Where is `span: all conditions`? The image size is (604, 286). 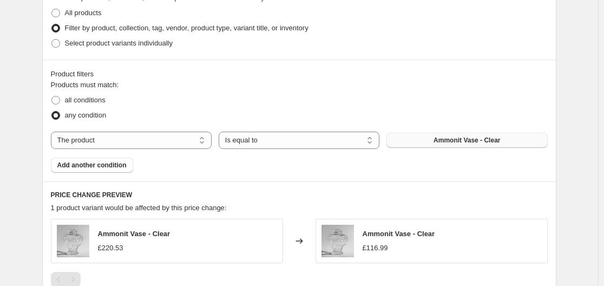 span: all conditions is located at coordinates (85, 100).